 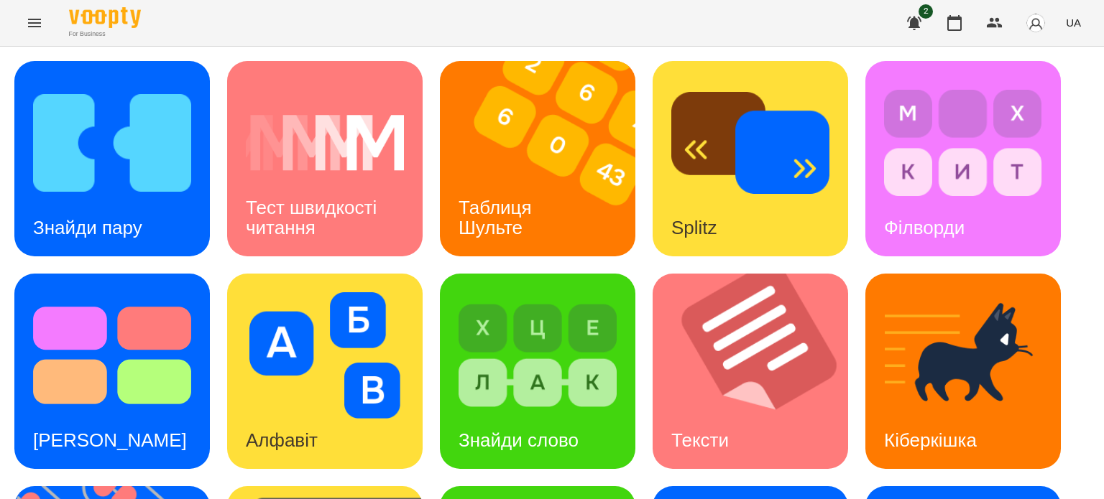 I want to click on img: Тест Струпа, so click(x=112, y=356).